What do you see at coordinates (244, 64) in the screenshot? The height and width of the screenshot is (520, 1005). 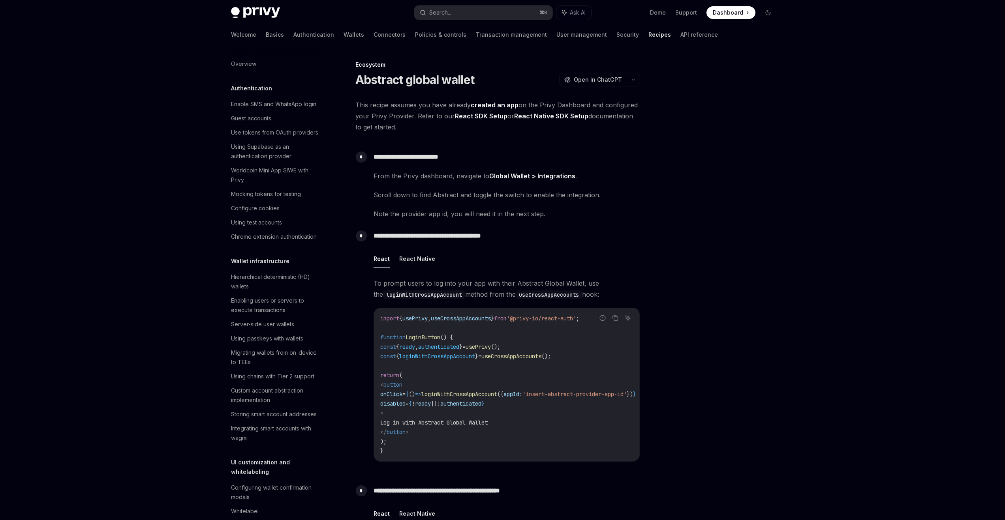 I see `div: Overview` at bounding box center [244, 64].